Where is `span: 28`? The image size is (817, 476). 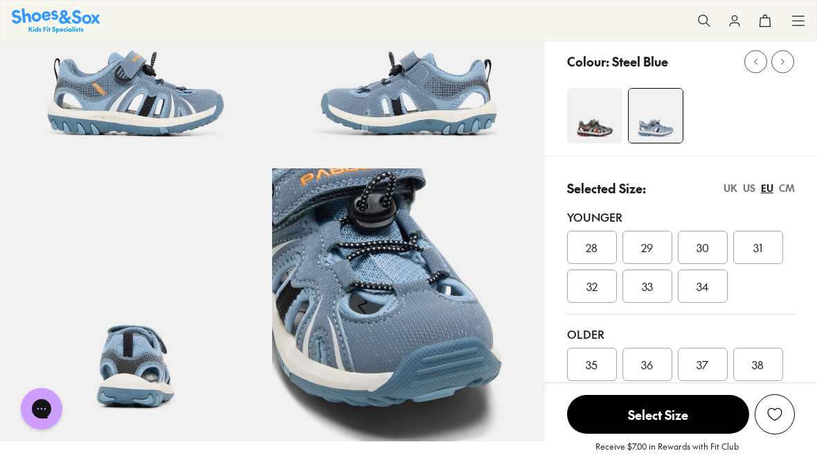
span: 28 is located at coordinates (591, 247).